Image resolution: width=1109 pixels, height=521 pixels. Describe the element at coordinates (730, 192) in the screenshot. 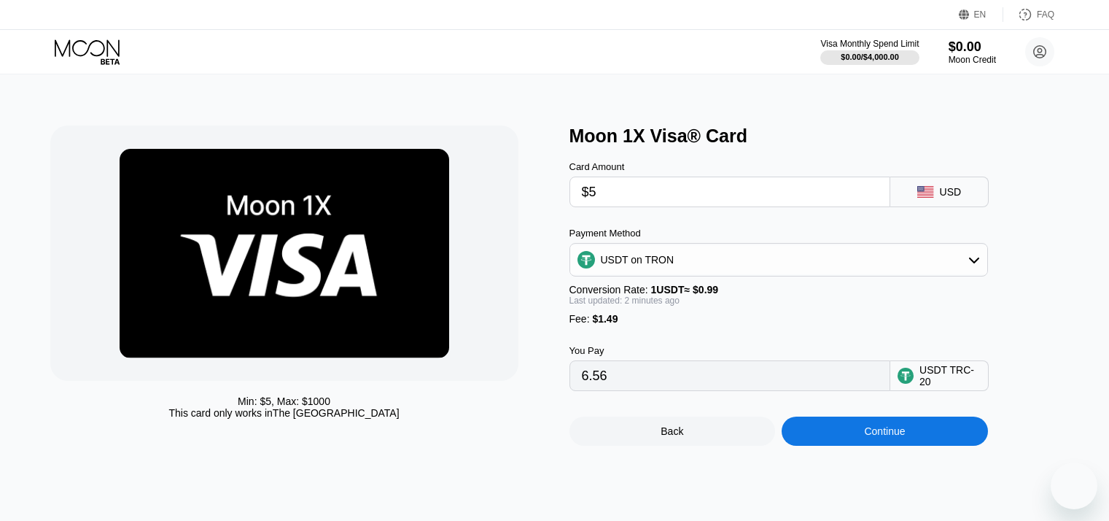

I see `input: $0.00` at that location.